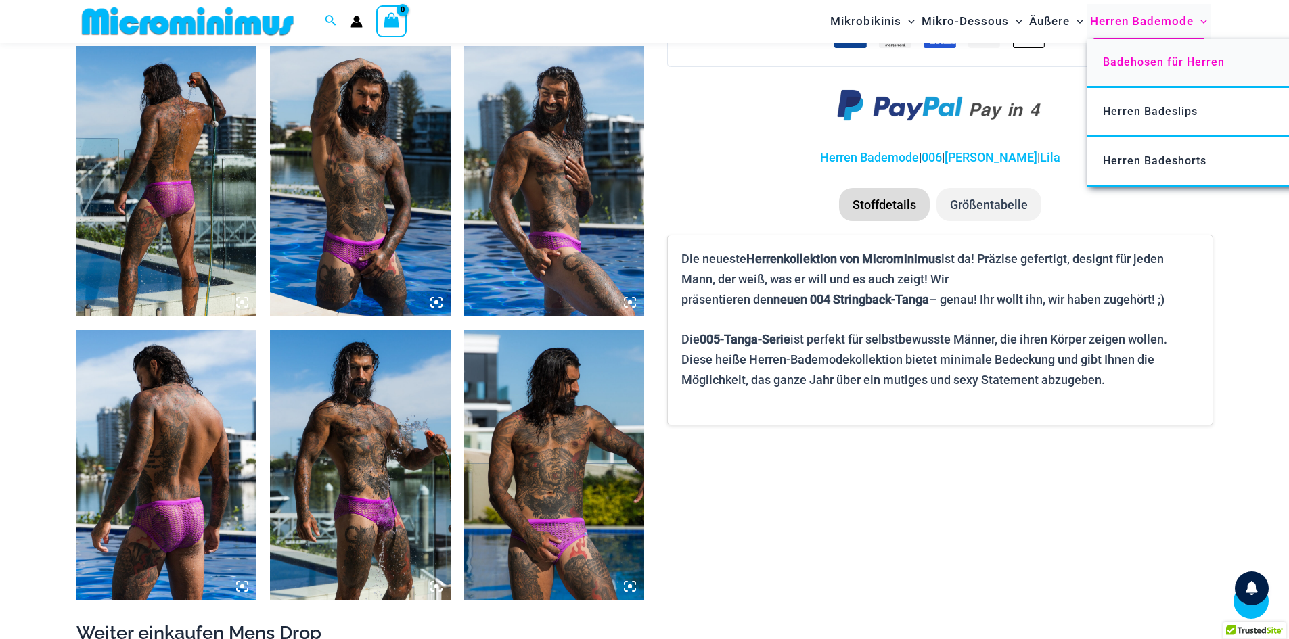 This screenshot has width=1289, height=639. What do you see at coordinates (727, 299) in the screenshot?
I see `font: präsentieren den` at bounding box center [727, 299].